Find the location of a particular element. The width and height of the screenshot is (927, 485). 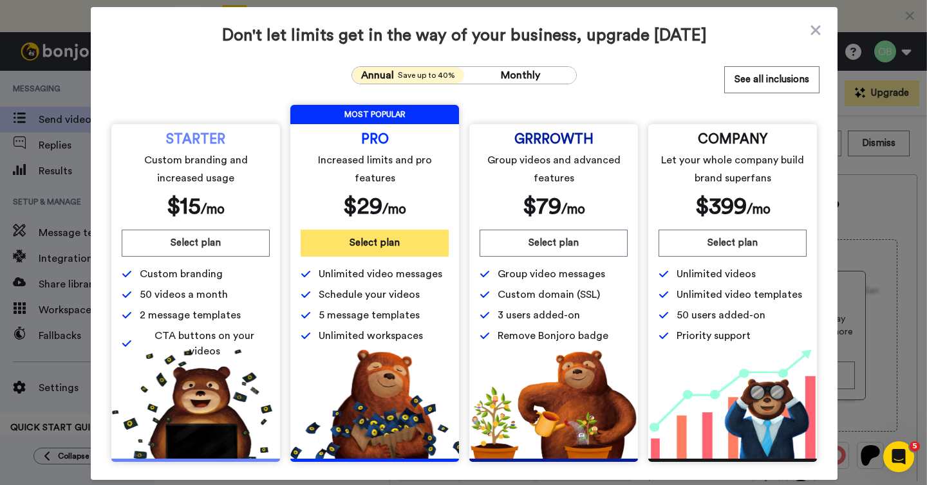

span: Unlimited videos is located at coordinates (716, 274).